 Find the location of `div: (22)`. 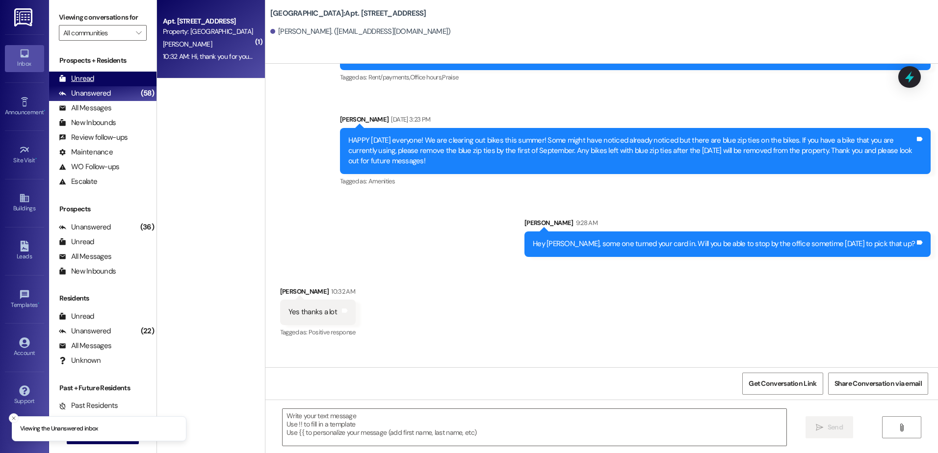

div: (22) is located at coordinates (147, 331).